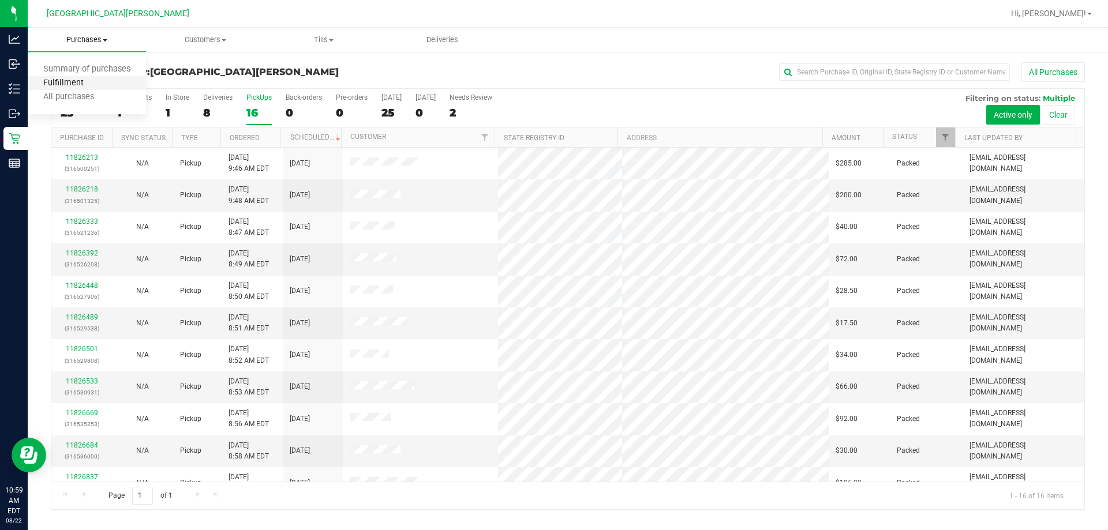 The width and height of the screenshot is (1108, 530). Describe the element at coordinates (82, 381) in the screenshot. I see `a: 11826533` at that location.